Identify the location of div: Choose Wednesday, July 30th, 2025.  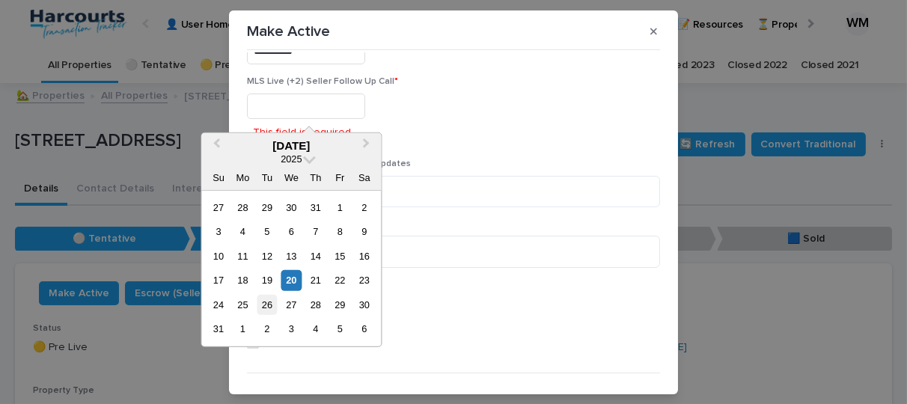
(291, 207).